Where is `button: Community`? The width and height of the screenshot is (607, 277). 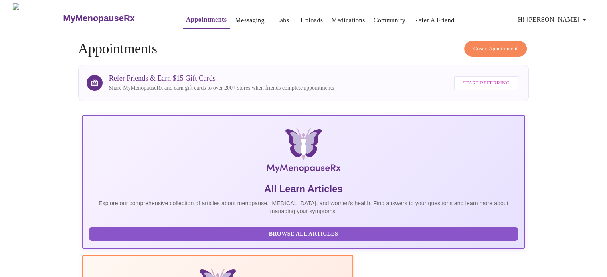 button: Community is located at coordinates (389, 20).